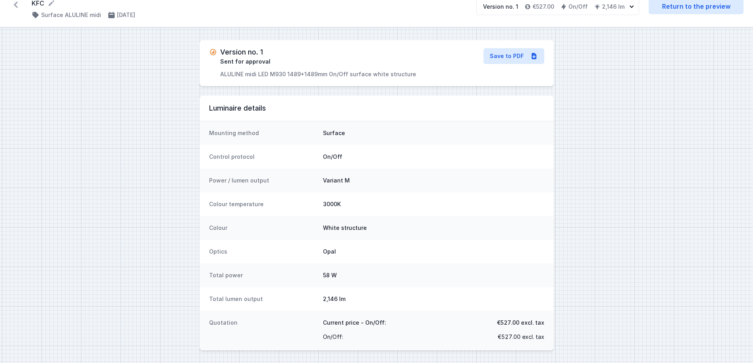 The width and height of the screenshot is (753, 363). Describe the element at coordinates (333, 337) in the screenshot. I see `span: On/Off :` at that location.